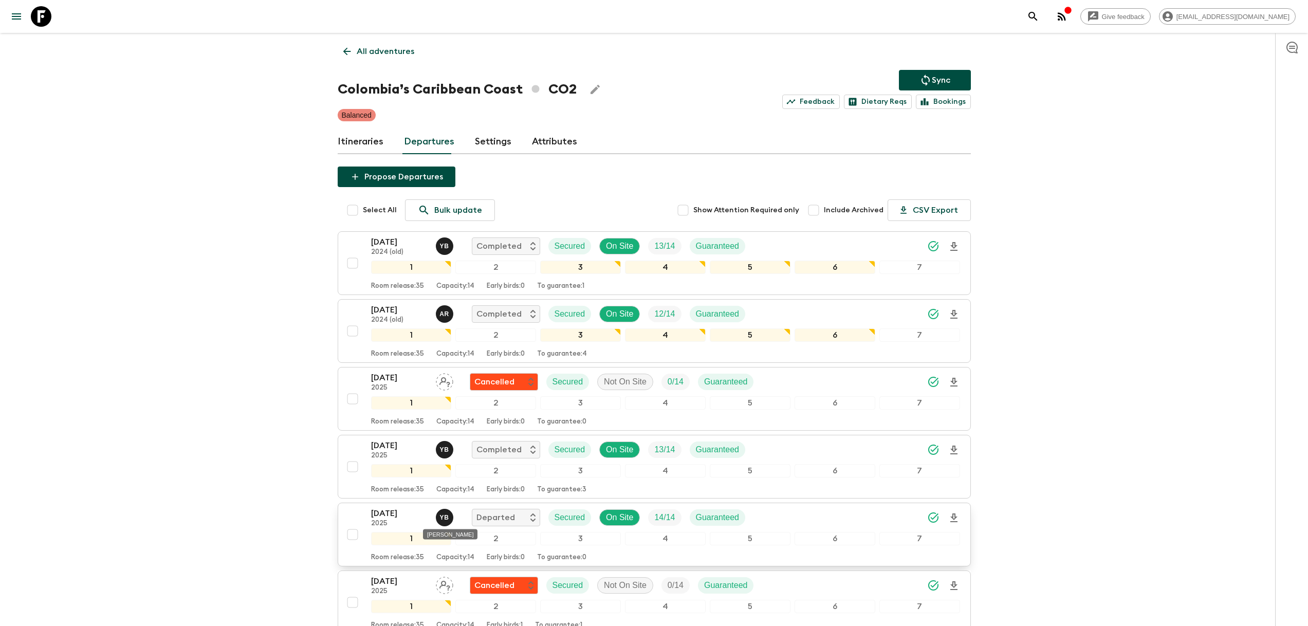 The height and width of the screenshot is (626, 1308). I want to click on h1: Colombia’s Caribbean Coast CO2, so click(457, 89).